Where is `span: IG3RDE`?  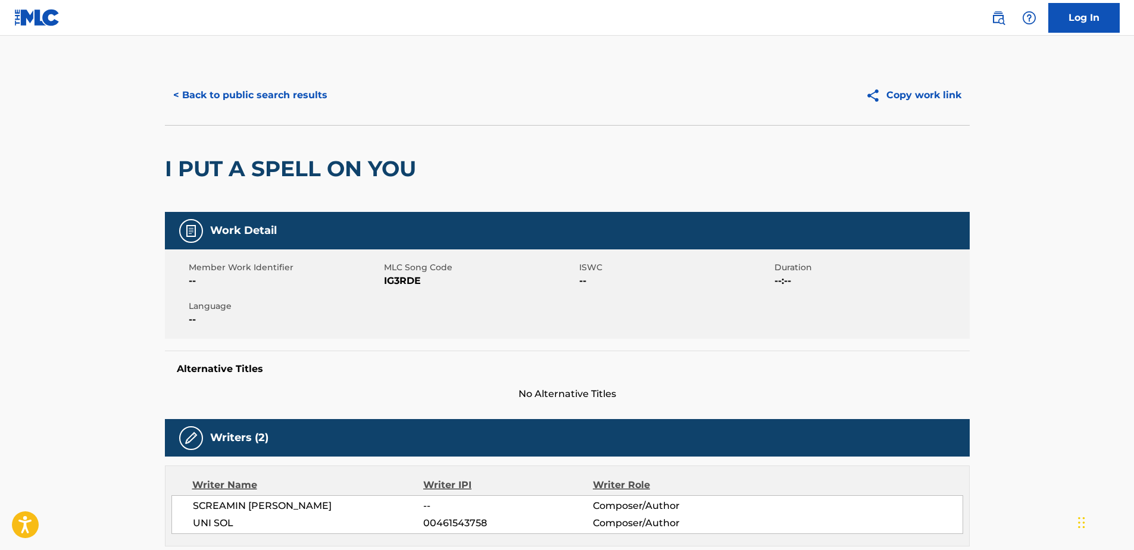
span: IG3RDE is located at coordinates (480, 281).